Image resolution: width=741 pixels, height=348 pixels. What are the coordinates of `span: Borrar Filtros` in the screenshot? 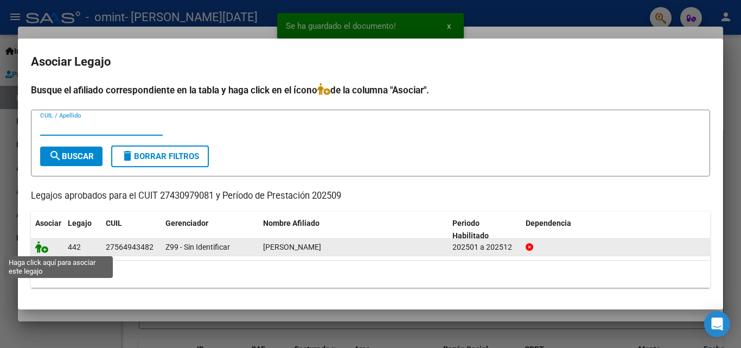 It's located at (160, 156).